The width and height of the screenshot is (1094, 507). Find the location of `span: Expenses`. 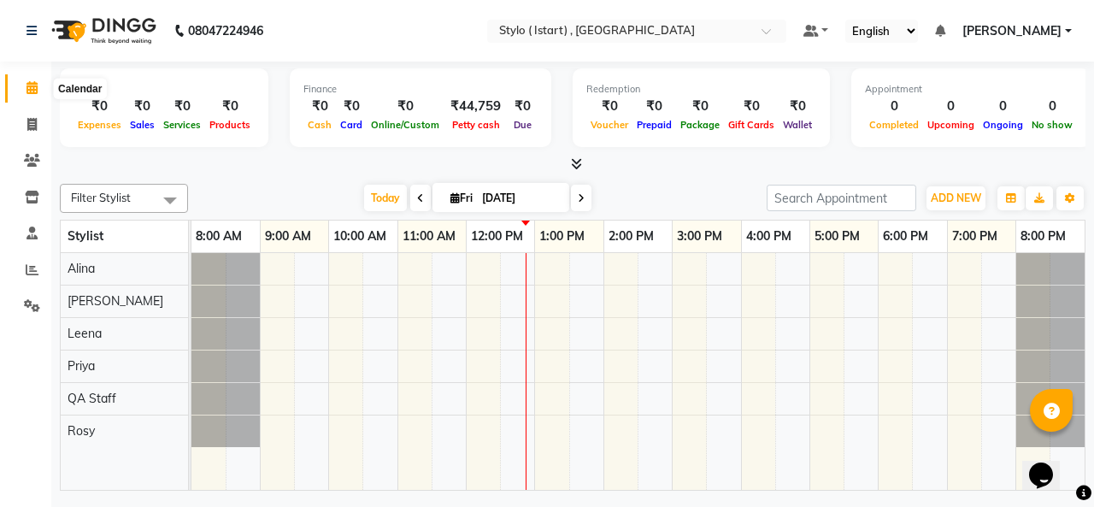

span: Expenses is located at coordinates (99, 125).